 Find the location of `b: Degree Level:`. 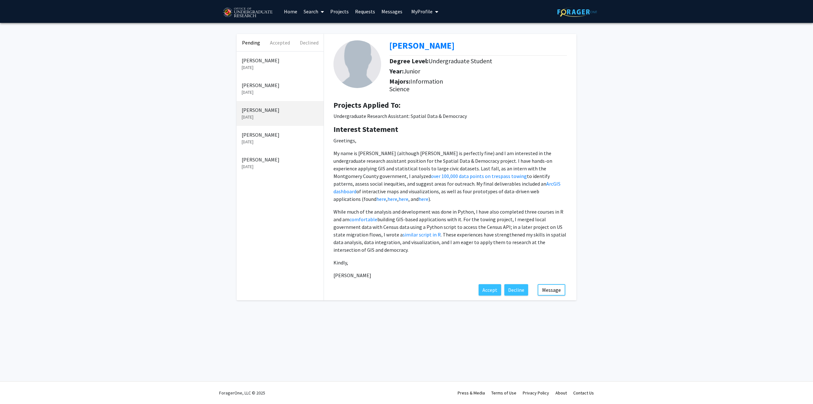

b: Degree Level: is located at coordinates (409, 61).